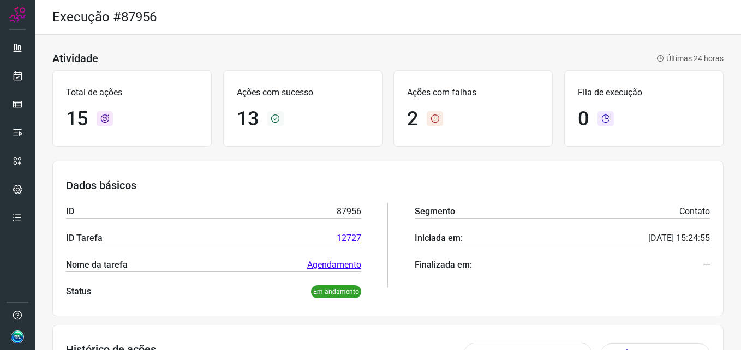 Image resolution: width=741 pixels, height=350 pixels. I want to click on p: 87956, so click(349, 212).